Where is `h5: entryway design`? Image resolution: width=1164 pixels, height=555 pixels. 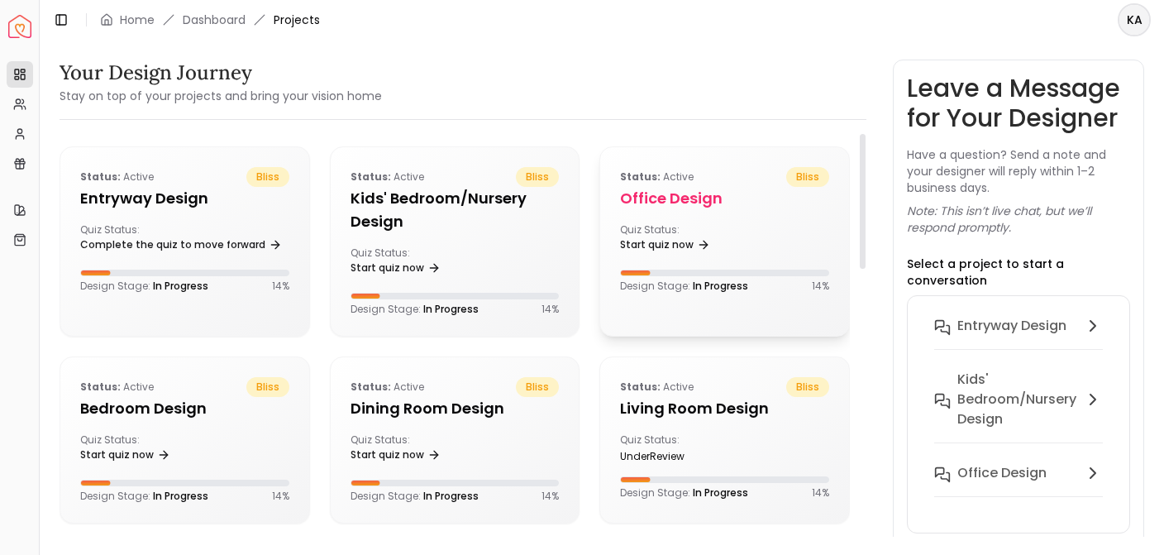 h5: entryway design is located at coordinates (184, 198).